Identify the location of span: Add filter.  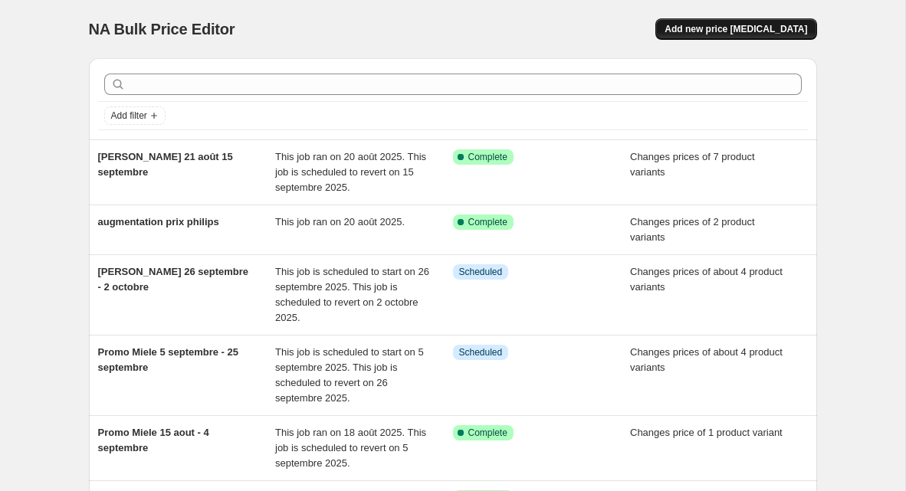
(129, 116).